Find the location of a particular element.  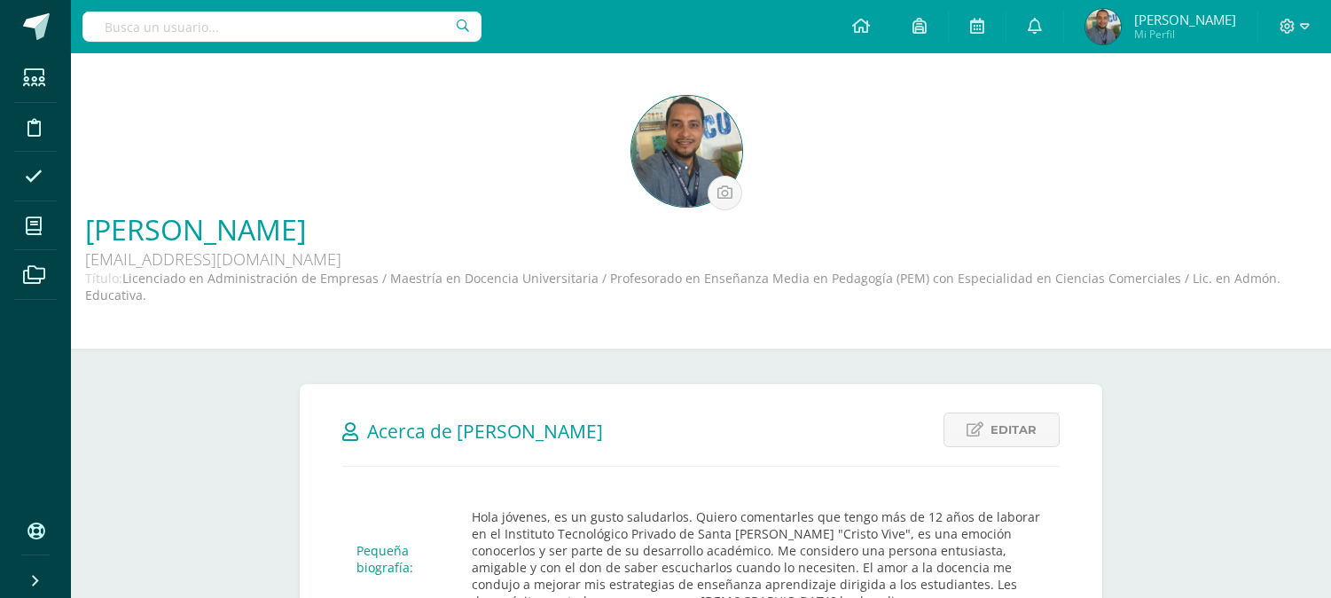

img: 972409e859d67f39e1c8ec04622dc920.png is located at coordinates (687, 151).